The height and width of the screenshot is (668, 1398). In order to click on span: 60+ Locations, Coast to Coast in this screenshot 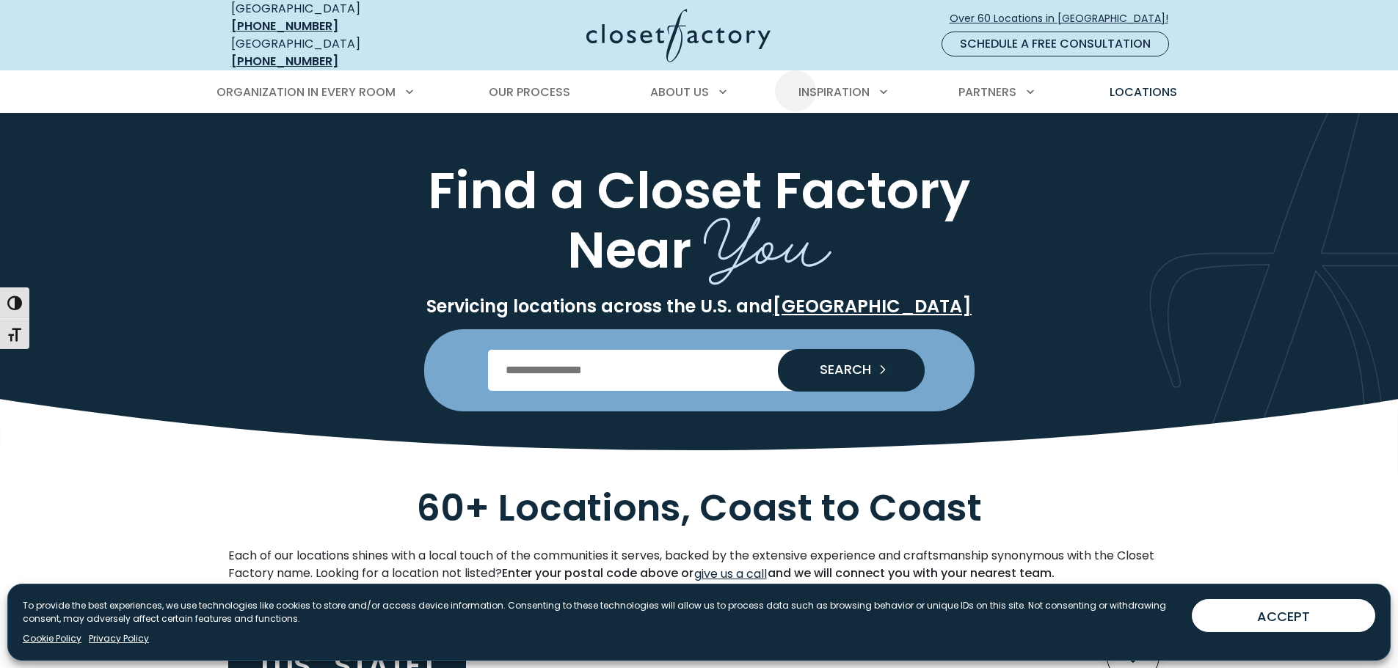, I will do `click(699, 508)`.